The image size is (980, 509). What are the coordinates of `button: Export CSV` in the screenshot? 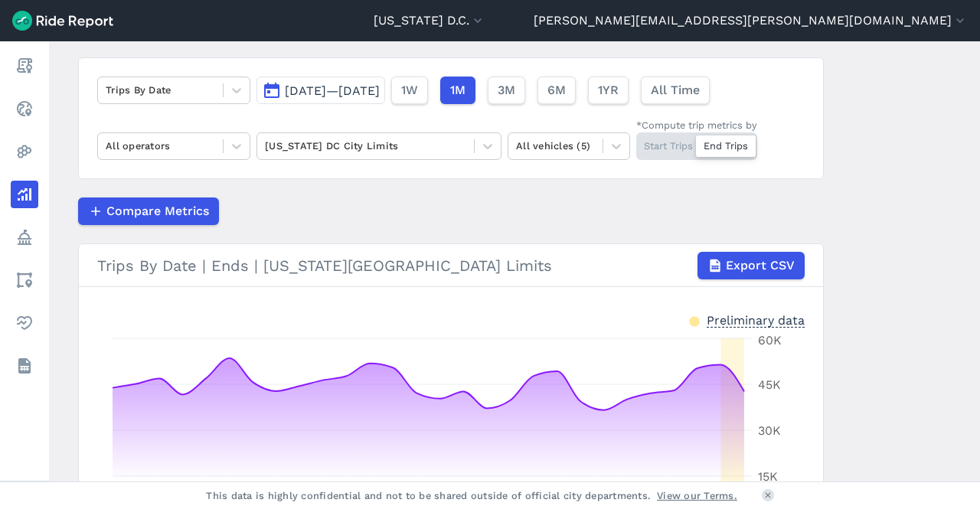 It's located at (751, 266).